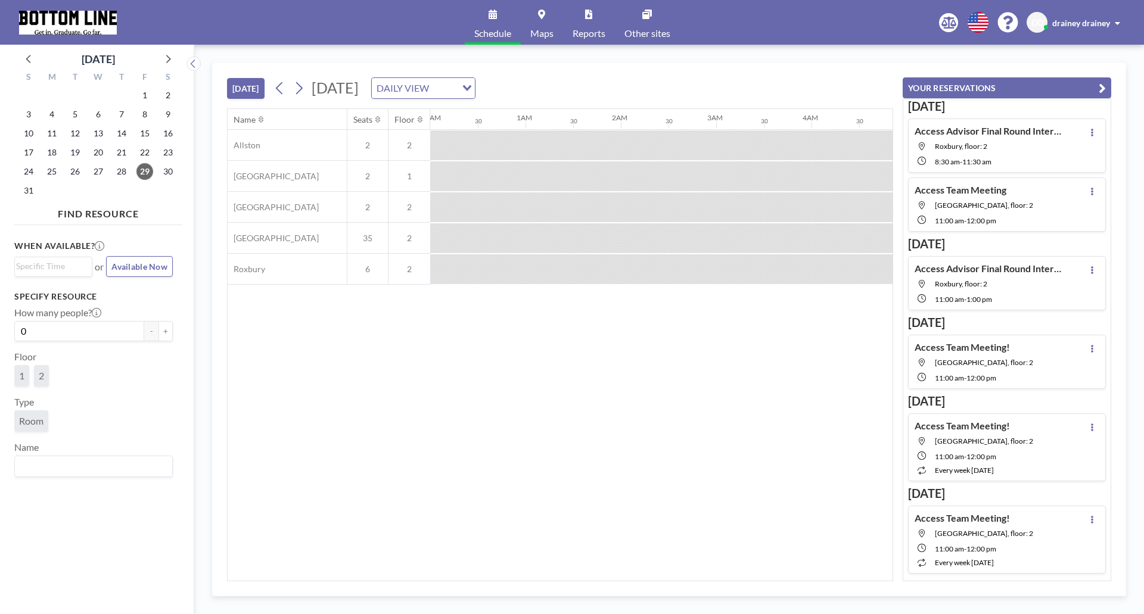 Image resolution: width=1144 pixels, height=614 pixels. What do you see at coordinates (94, 297) in the screenshot?
I see `h3: Specify resource` at bounding box center [94, 297].